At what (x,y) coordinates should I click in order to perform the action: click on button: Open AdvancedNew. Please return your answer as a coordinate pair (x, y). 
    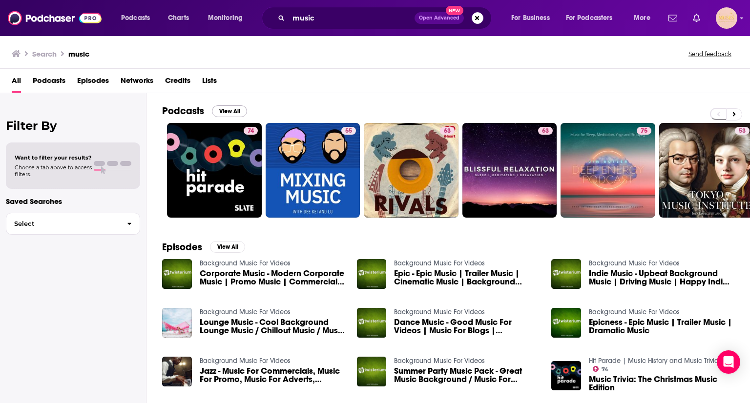
    Looking at the image, I should click on (439, 18).